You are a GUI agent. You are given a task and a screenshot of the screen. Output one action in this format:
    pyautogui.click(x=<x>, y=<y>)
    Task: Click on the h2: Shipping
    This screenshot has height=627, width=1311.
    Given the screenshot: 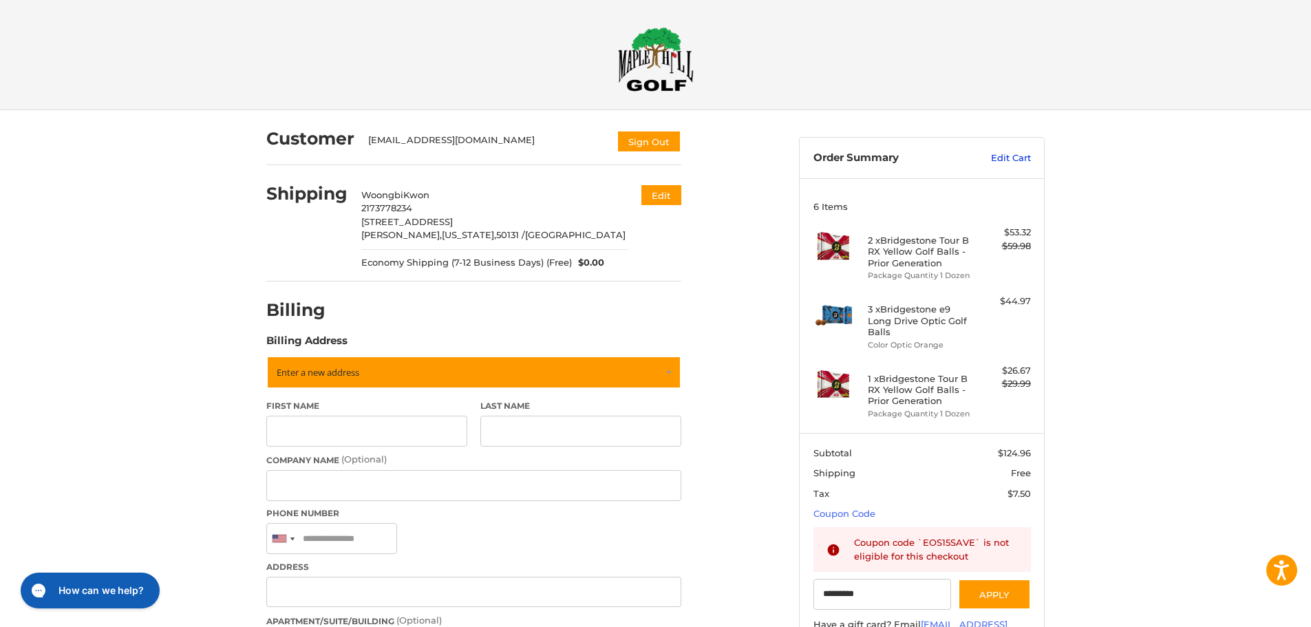 What is the action you would take?
    pyautogui.click(x=307, y=193)
    